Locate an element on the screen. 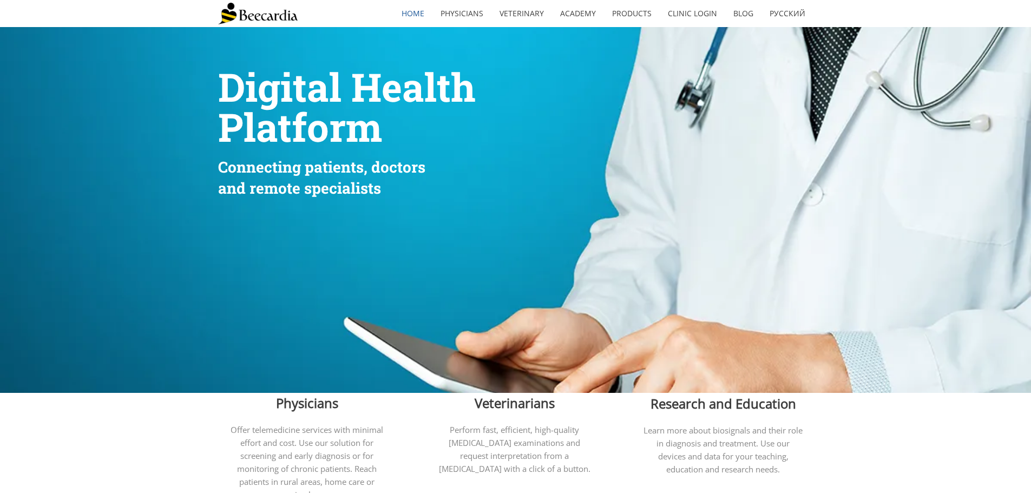  span: Physicians is located at coordinates (307, 403).